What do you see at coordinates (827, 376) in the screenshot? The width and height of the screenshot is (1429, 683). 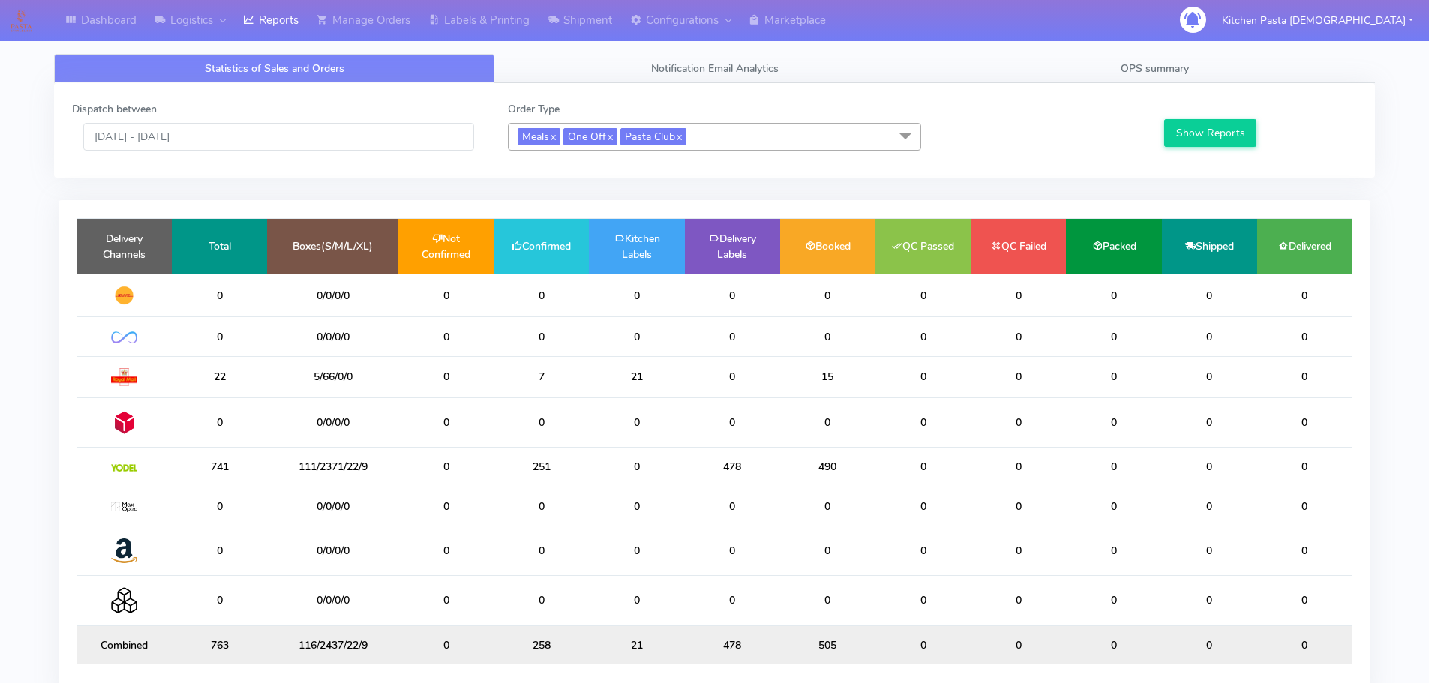 I see `td: 15` at bounding box center [827, 376].